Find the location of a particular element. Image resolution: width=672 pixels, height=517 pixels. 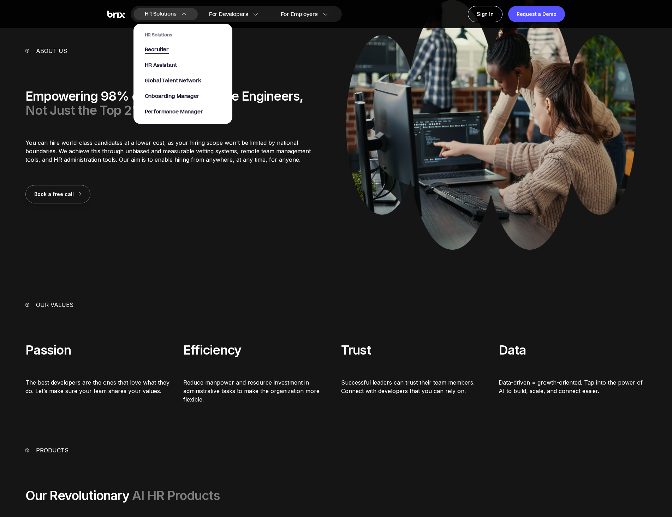

p: About us is located at coordinates (52, 51).